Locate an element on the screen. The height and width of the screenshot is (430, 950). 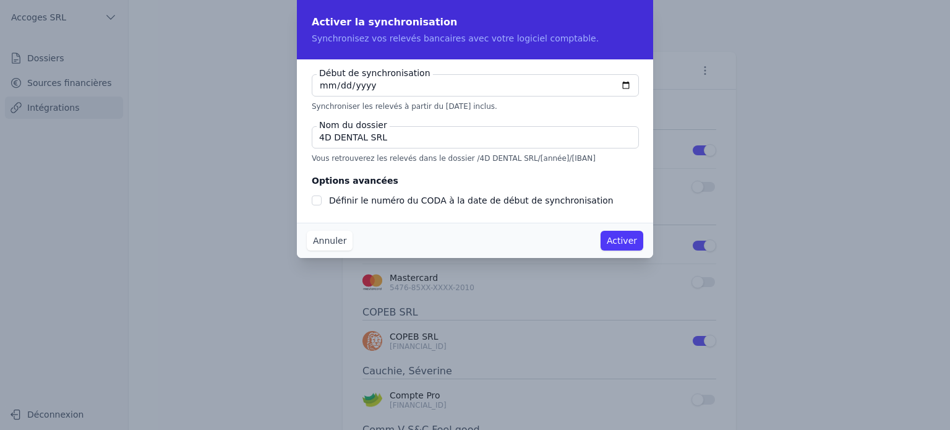
label: Début de synchronisation is located at coordinates (375, 73).